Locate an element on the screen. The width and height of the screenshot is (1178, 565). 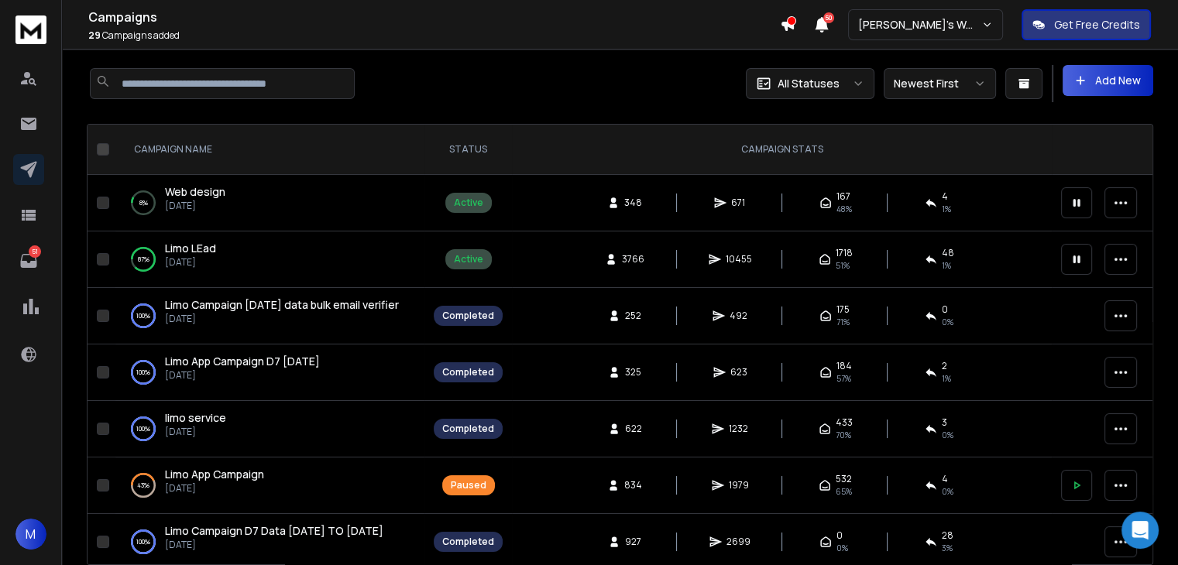
p: 43 % is located at coordinates (143, 486).